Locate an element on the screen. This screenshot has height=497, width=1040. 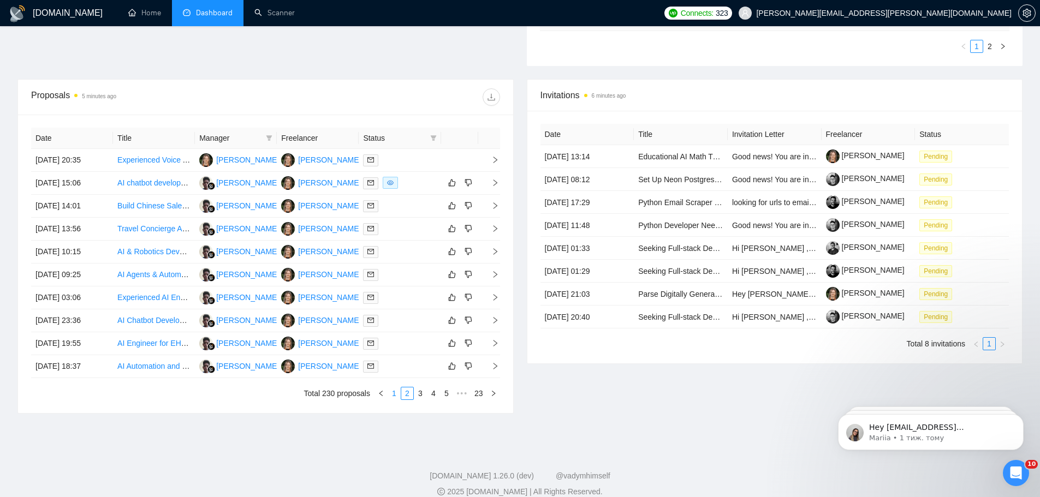
span: copyright is located at coordinates (441, 492).